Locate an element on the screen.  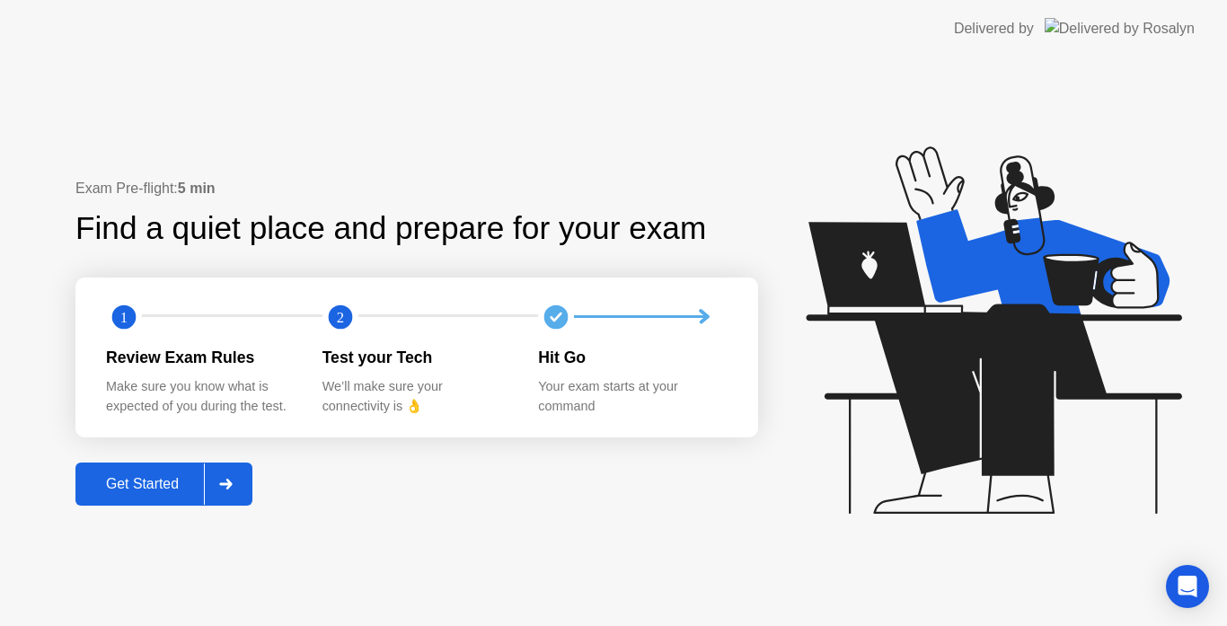
div: Delivered by is located at coordinates (994, 29).